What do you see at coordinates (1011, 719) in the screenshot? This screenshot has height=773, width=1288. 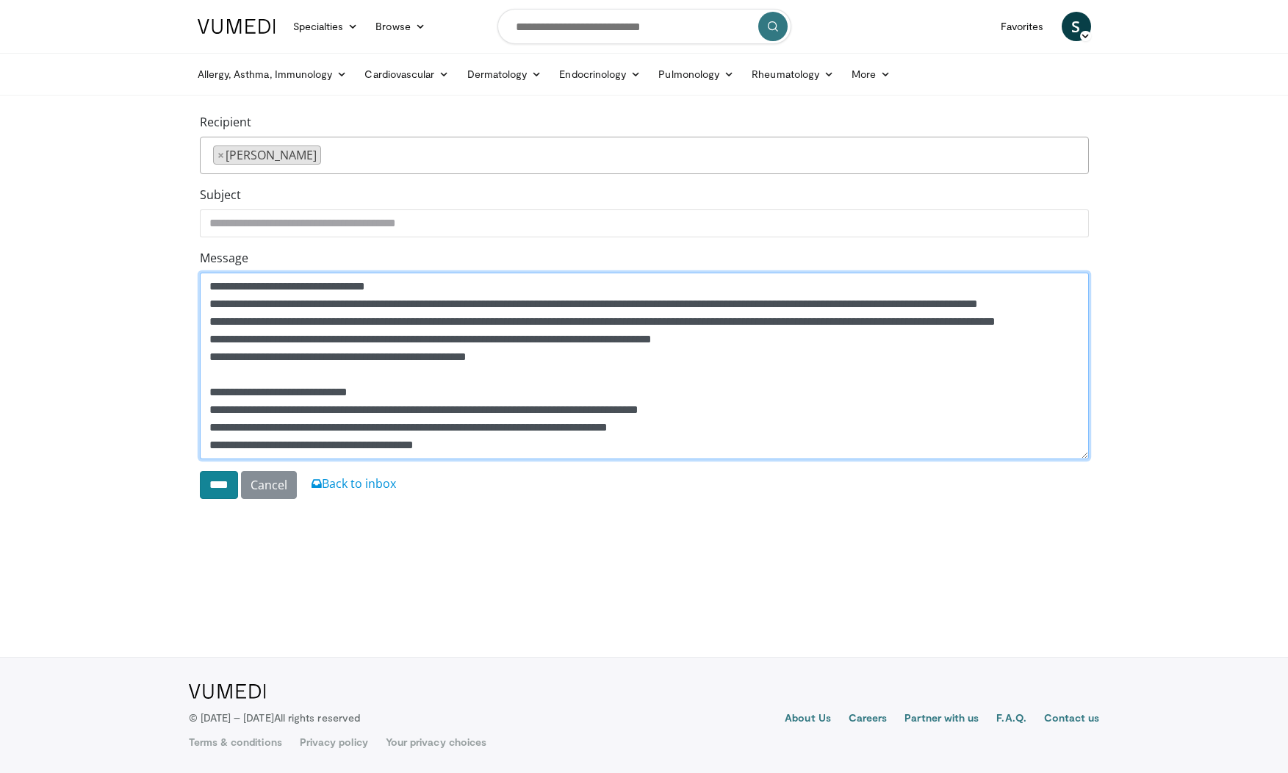 I see `a: F.A.Q.` at bounding box center [1011, 719].